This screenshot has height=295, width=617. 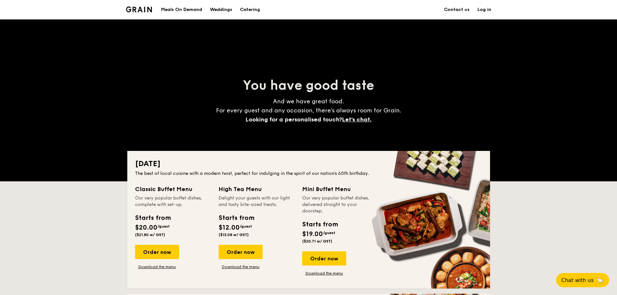 I want to click on div: Our very popular buffet dishes, delivered straight to your doorstep., so click(x=340, y=205).